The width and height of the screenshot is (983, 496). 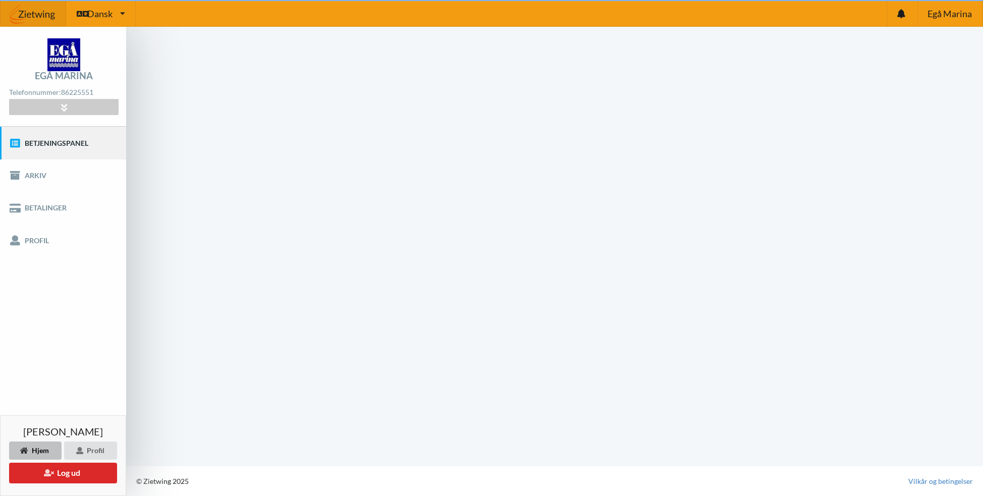 I want to click on div: Profil, so click(x=90, y=451).